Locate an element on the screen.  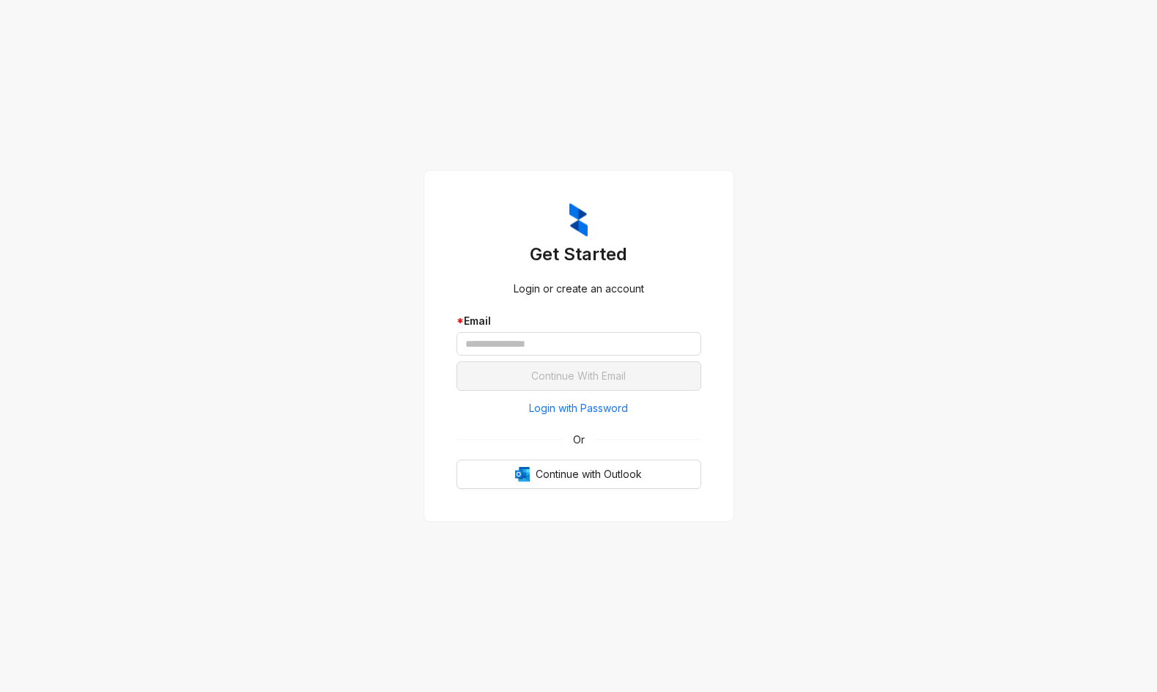
button: Continue With Email is located at coordinates (579, 376).